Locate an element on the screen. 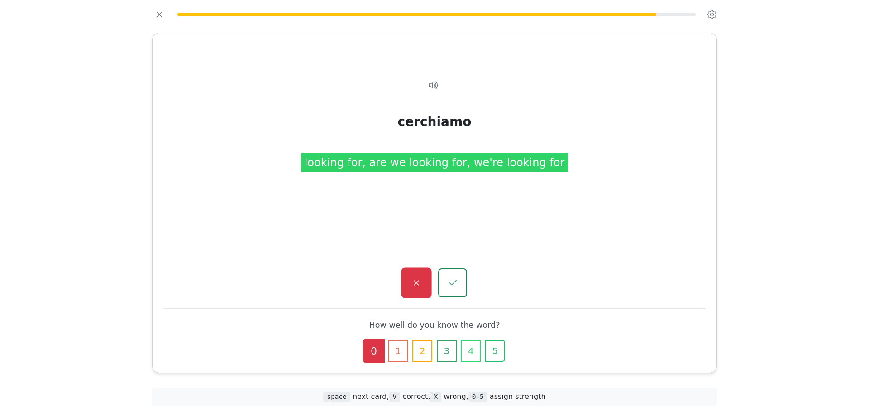 This screenshot has height=413, width=869. span: 0-5 is located at coordinates (478, 396).